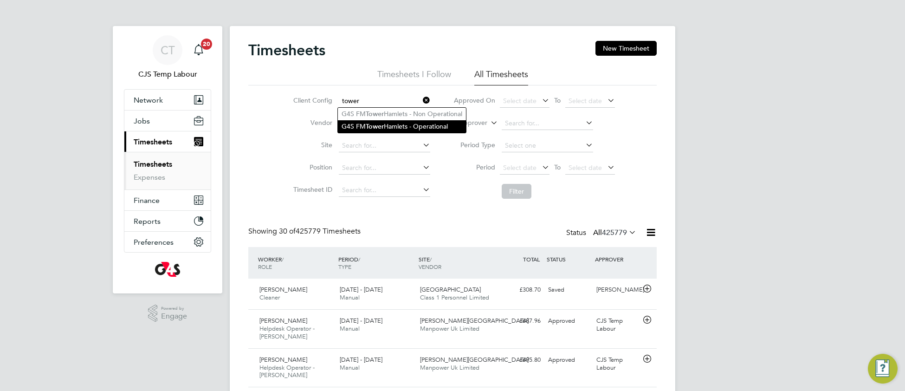  What do you see at coordinates (430, 266) in the screenshot?
I see `span: VENDOR` at bounding box center [430, 266].